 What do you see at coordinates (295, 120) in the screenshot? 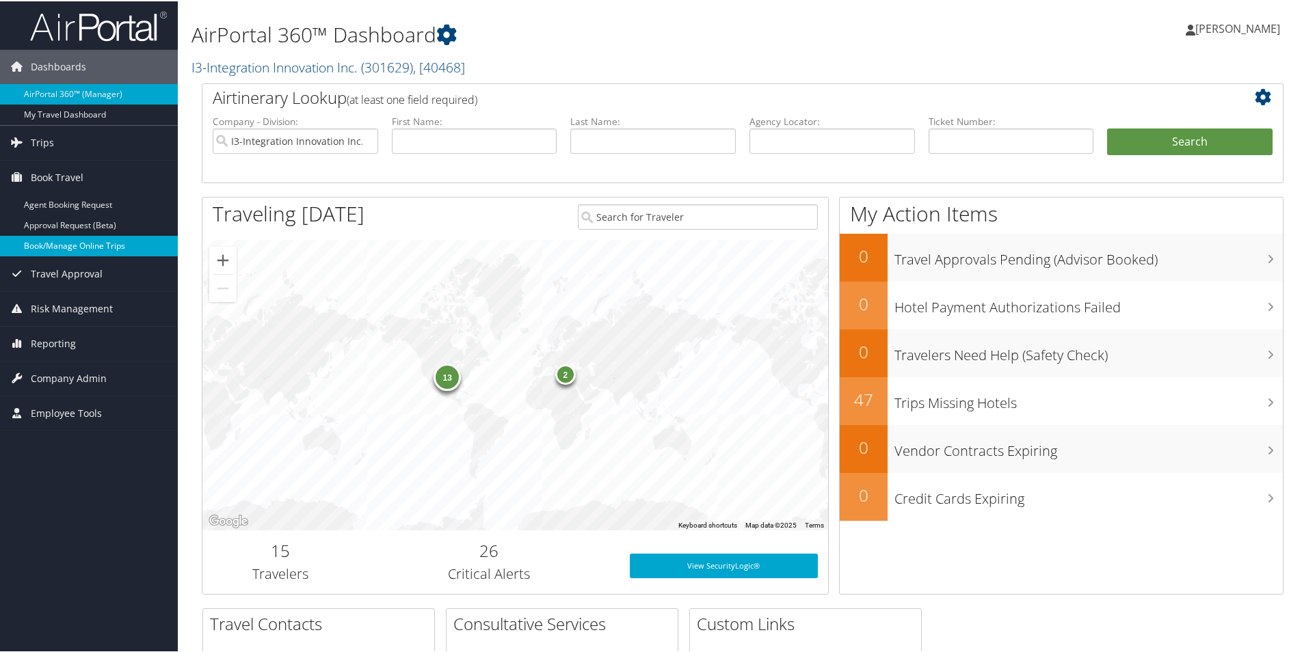
I see `label: Company - Division:` at bounding box center [295, 120].